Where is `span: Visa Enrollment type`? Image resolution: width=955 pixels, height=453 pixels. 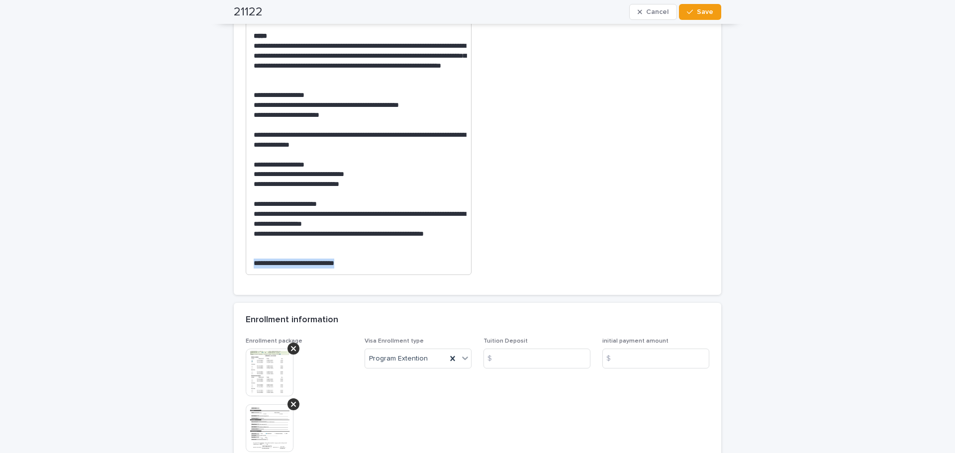
span: Visa Enrollment type is located at coordinates (394, 341).